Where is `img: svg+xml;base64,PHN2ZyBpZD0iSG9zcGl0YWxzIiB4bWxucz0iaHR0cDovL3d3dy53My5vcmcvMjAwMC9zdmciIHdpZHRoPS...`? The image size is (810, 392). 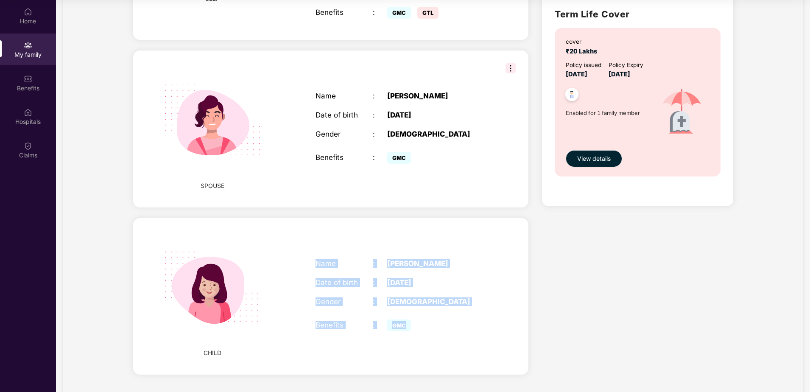
img: svg+xml;base64,PHN2ZyBpZD0iSG9zcGl0YWxzIiB4bWxucz0iaHR0cDovL3d3dy53My5vcmcvMjAwMC9zdmciIHdpZHRoPS... is located at coordinates (28, 112).